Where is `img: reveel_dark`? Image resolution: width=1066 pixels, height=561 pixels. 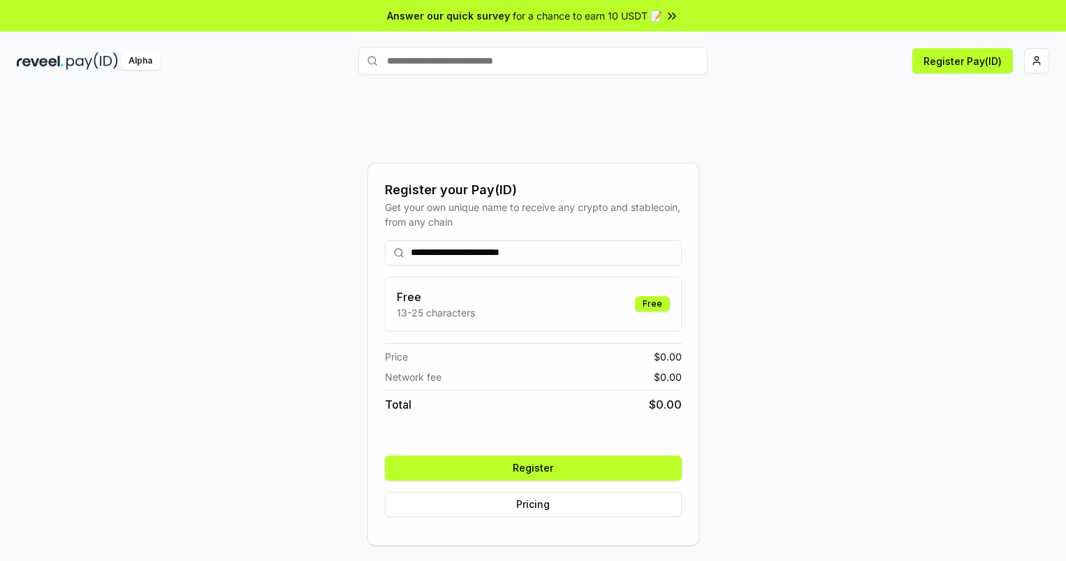 img: reveel_dark is located at coordinates (40, 61).